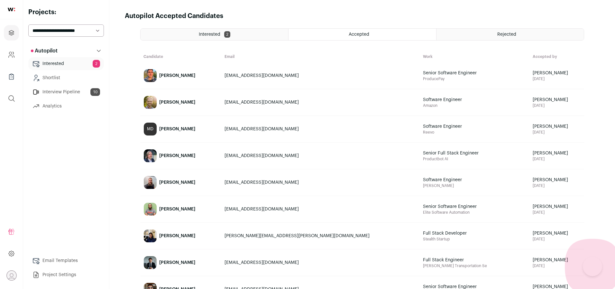  What do you see at coordinates (474, 57) in the screenshot?
I see `th: Work` at bounding box center [474, 57].